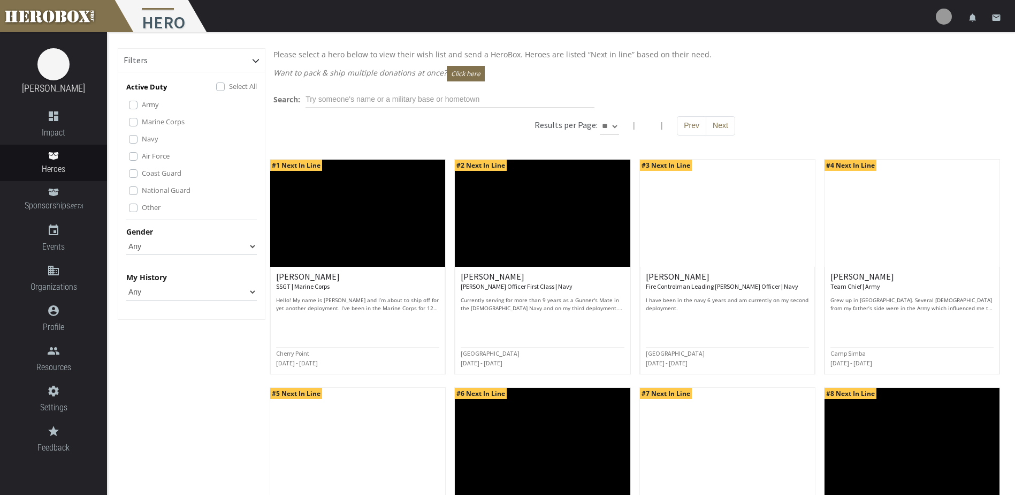  I want to click on label: Navy, so click(150, 139).